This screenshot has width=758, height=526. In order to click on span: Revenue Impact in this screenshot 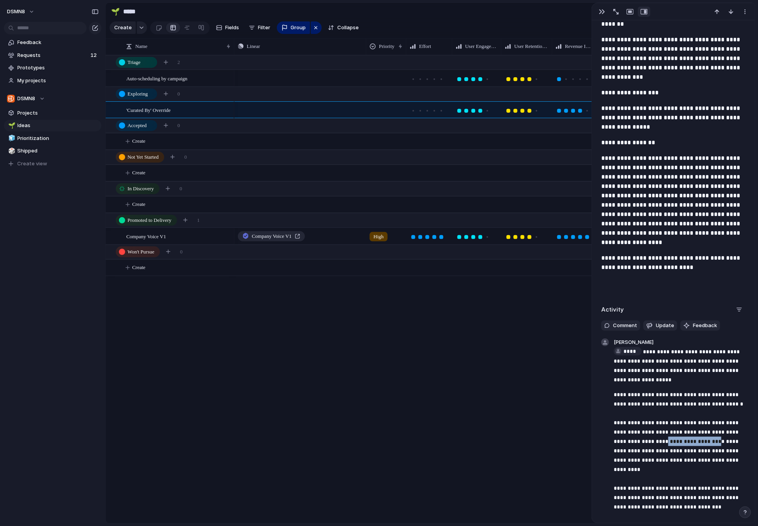, I will do `click(579, 46)`.